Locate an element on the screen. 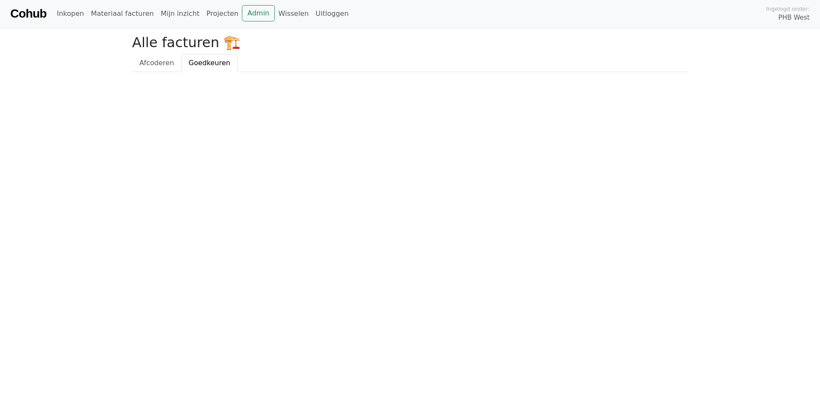 The width and height of the screenshot is (820, 409). a: Goedkeuren is located at coordinates (209, 63).